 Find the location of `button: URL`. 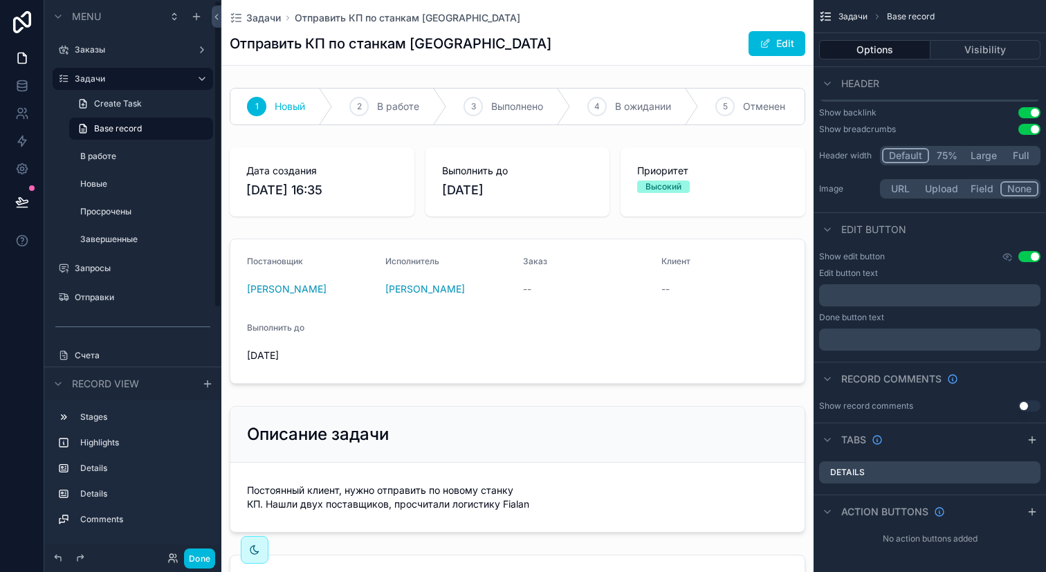

button: URL is located at coordinates (900, 189).